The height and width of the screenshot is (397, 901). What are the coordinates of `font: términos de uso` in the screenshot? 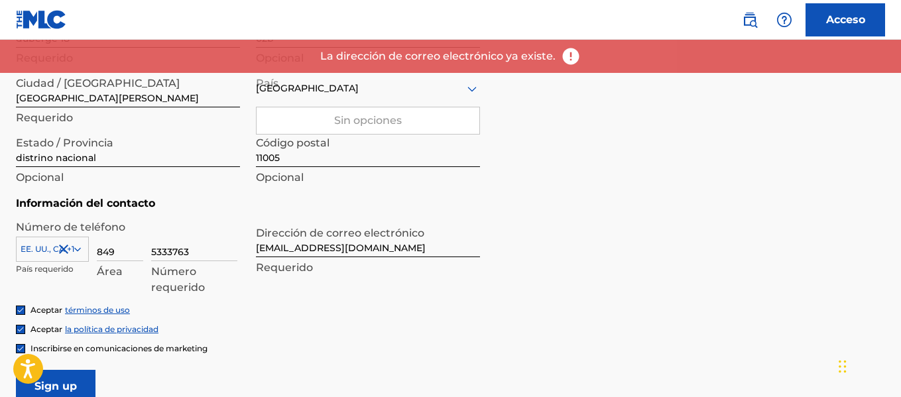 It's located at (97, 310).